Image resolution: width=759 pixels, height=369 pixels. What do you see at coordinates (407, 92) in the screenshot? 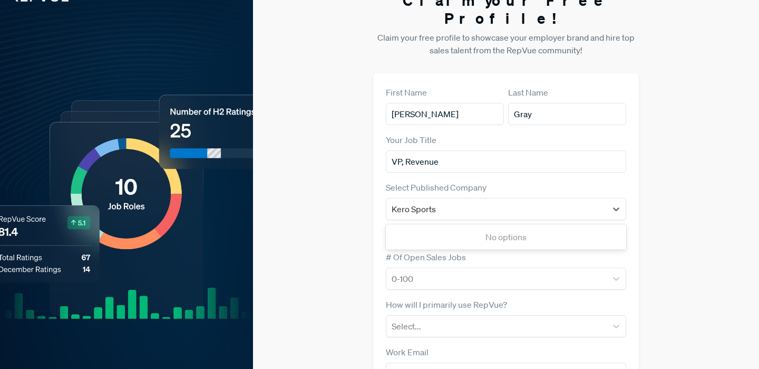
I see `label: First Name` at bounding box center [407, 92].